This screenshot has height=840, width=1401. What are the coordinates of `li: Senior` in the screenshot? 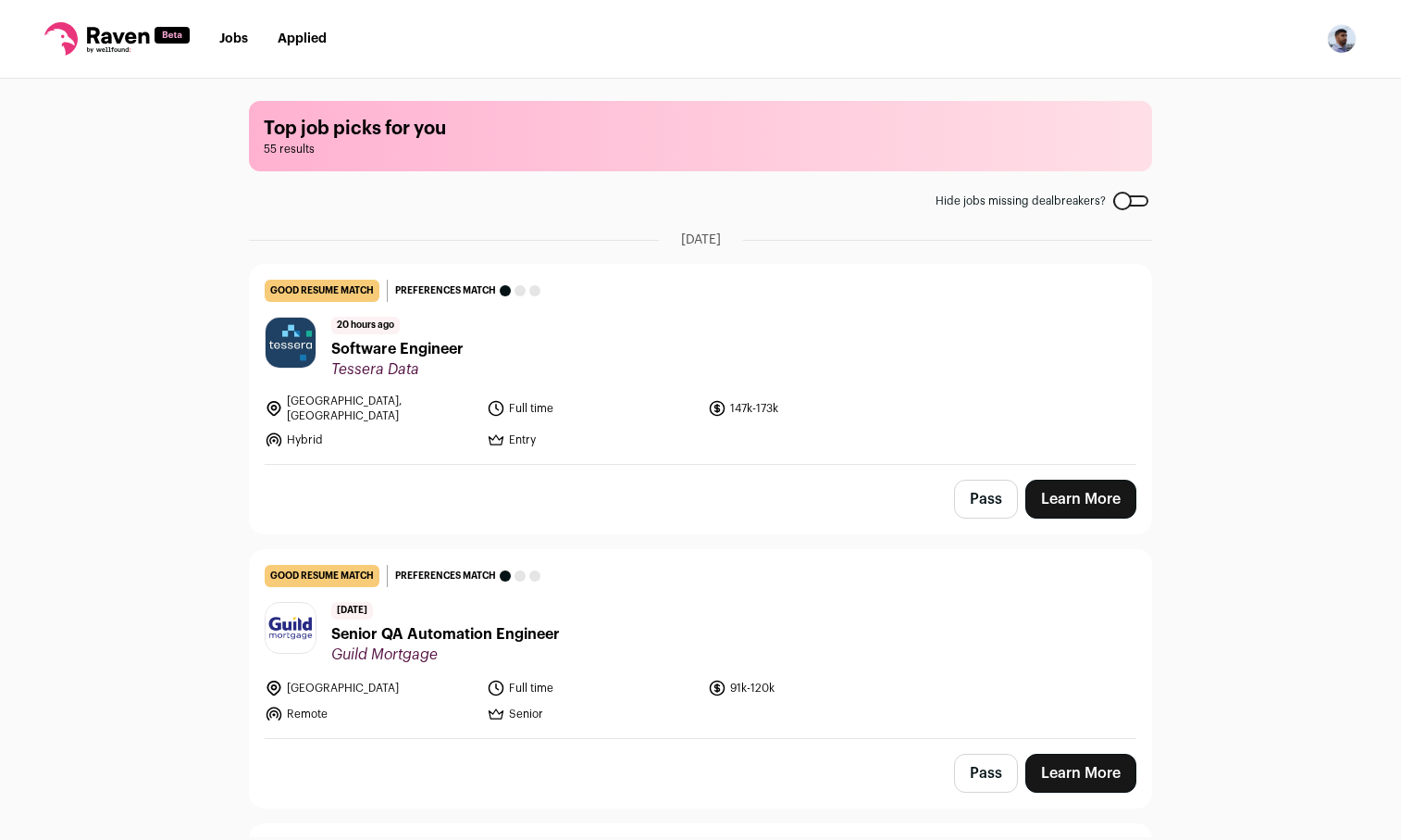 It's located at (592, 714).